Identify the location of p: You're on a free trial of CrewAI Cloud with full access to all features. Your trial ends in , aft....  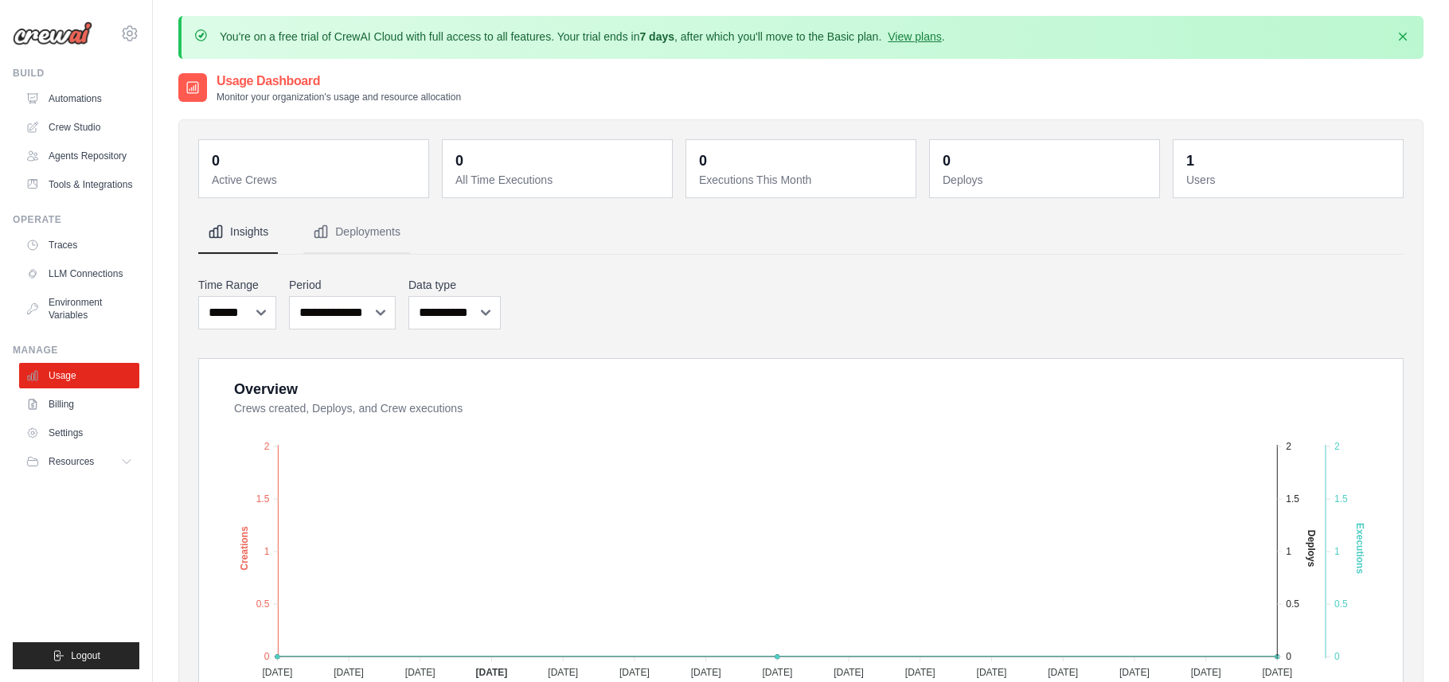
(582, 37).